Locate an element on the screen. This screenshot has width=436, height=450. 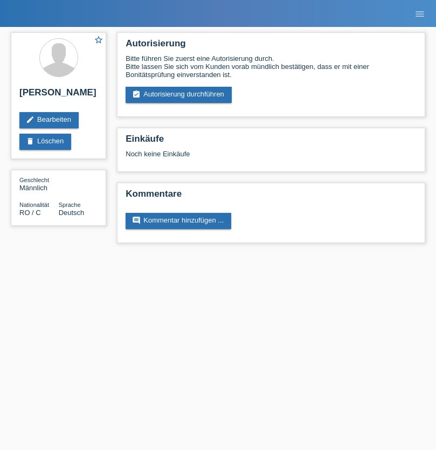
i: menu is located at coordinates (420, 14).